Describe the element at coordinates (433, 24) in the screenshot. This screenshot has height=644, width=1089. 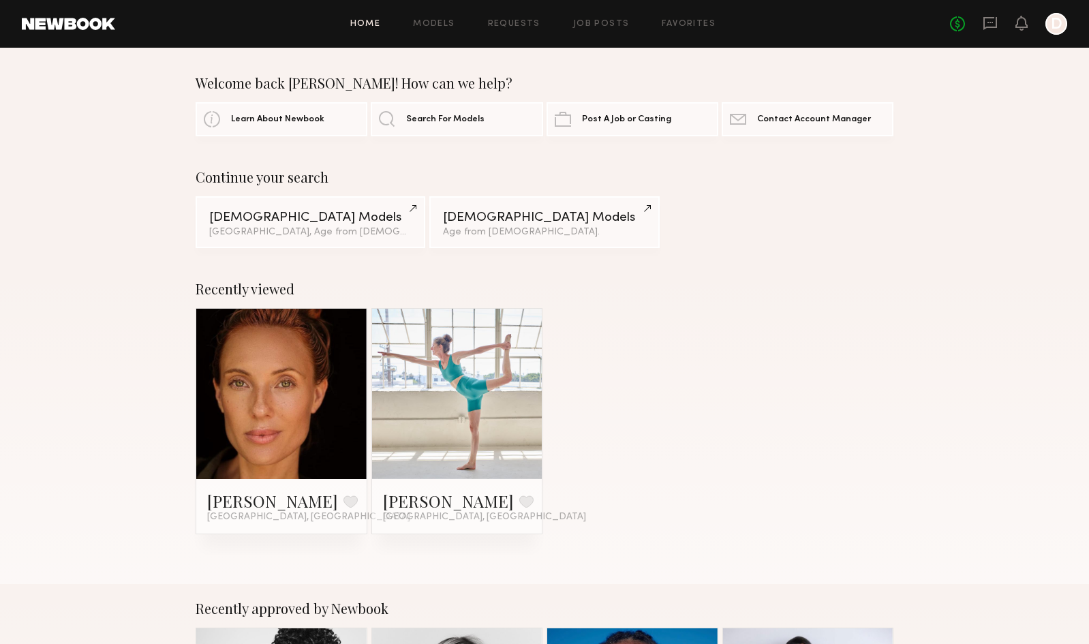
I see `a: Models` at that location.